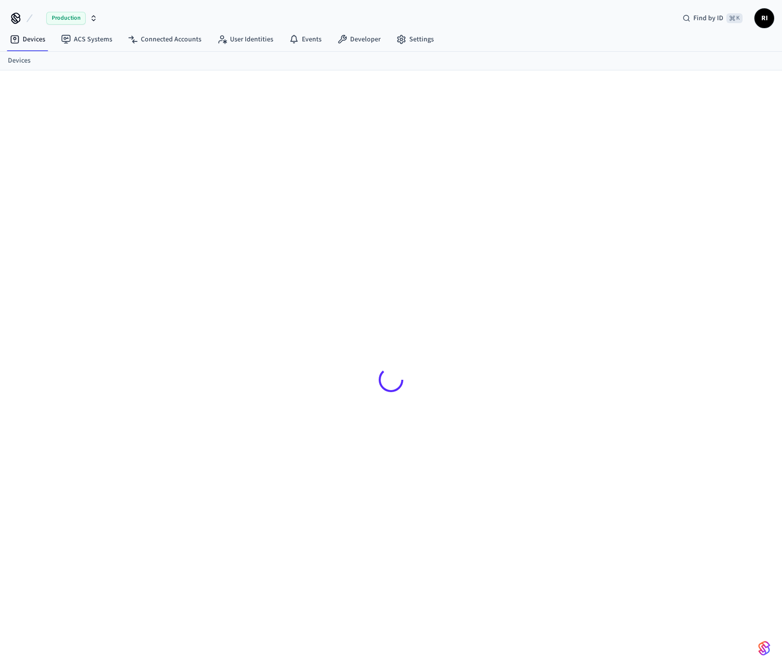 Image resolution: width=782 pixels, height=666 pixels. Describe the element at coordinates (165, 39) in the screenshot. I see `a: Connected Accounts` at that location.